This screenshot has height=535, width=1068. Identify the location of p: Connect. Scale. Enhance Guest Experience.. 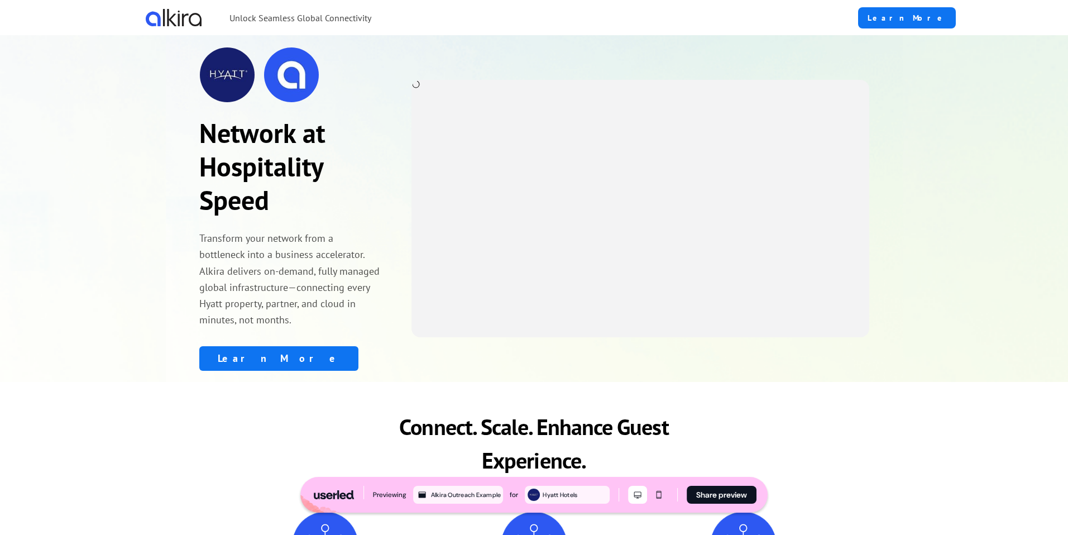
(534, 443).